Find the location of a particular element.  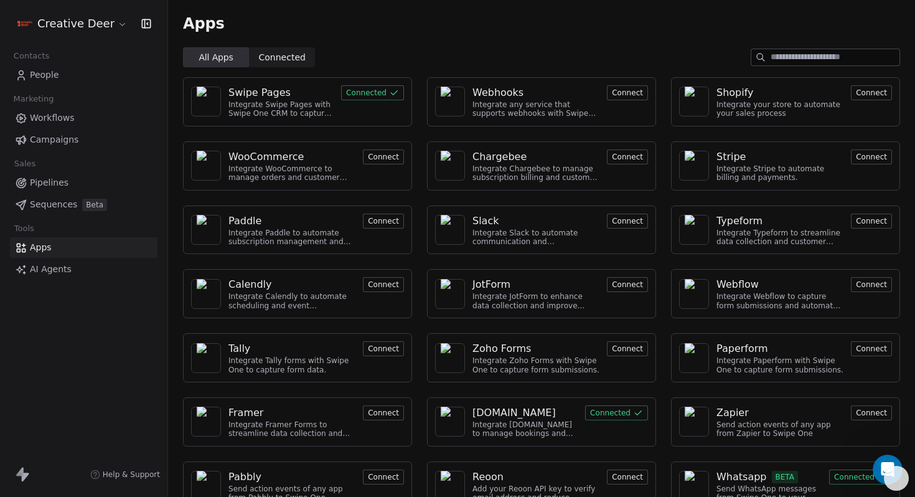

div: WooCommerce is located at coordinates (266, 157).